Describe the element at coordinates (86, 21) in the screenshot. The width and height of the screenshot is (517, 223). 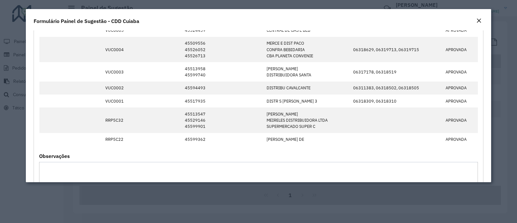
I see `h4: Formulário Painel de Sugestão - CDD Cuiaba` at that location.